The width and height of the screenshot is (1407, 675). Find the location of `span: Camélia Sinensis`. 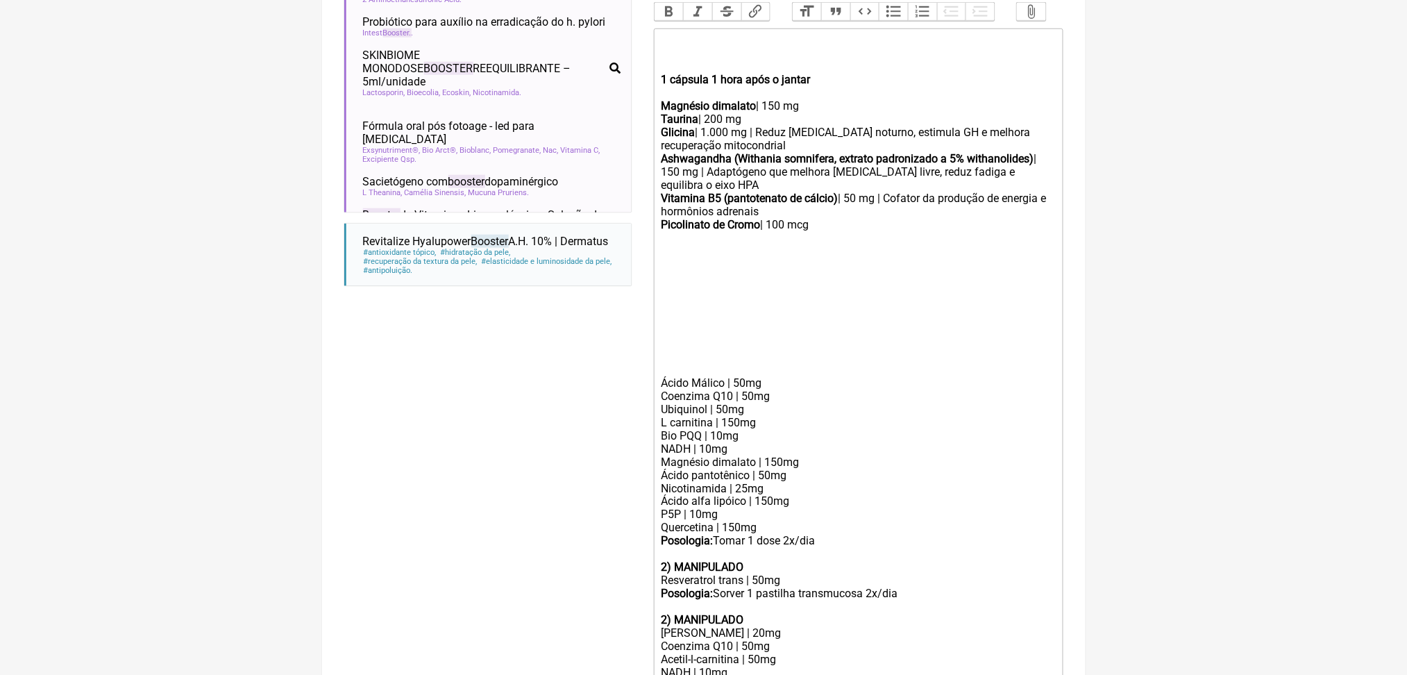

span: Camélia Sinensis is located at coordinates (435, 192).